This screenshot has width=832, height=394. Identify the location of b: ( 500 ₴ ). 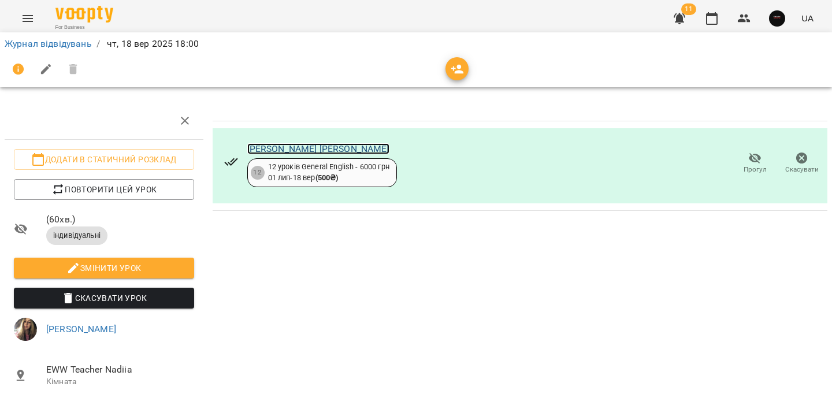
(327, 177).